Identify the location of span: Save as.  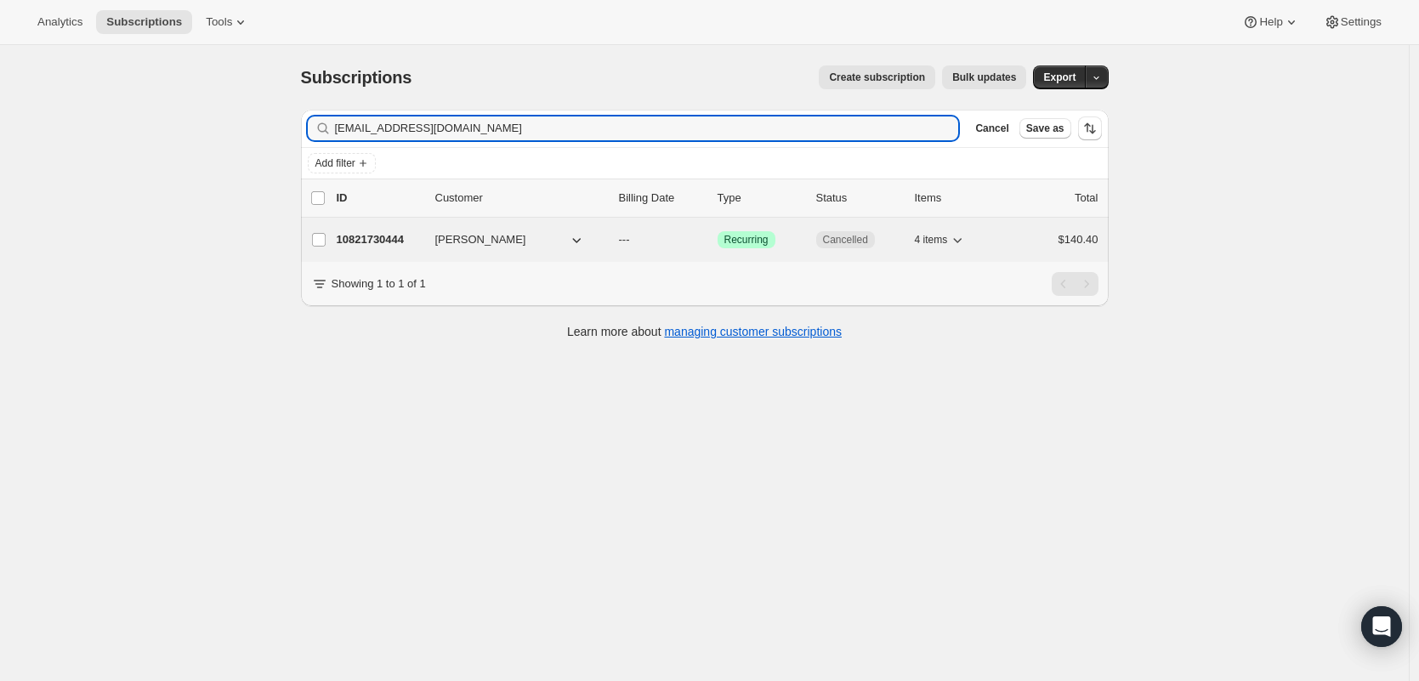
(1045, 128).